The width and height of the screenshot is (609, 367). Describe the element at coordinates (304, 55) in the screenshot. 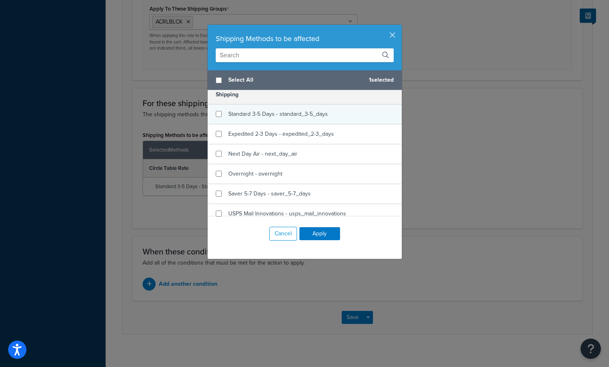

I see `input: Search` at that location.